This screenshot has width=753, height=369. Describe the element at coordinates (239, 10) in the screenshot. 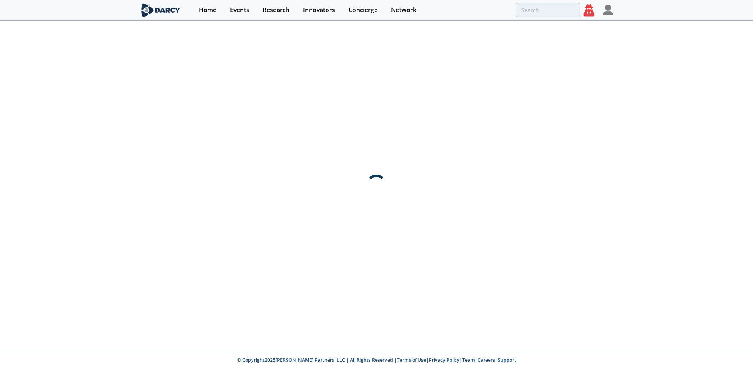

I see `div: Events` at that location.